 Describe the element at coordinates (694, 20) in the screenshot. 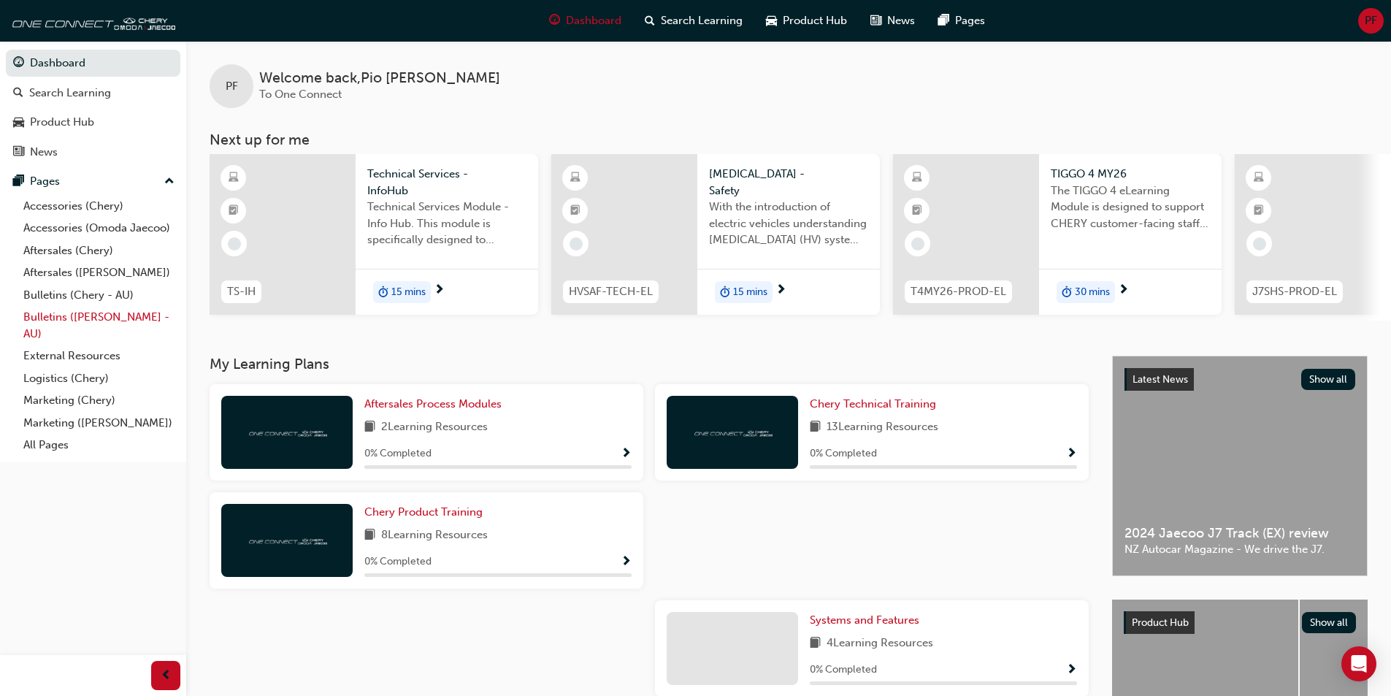

I see `a: search-iconSearch Learning` at that location.